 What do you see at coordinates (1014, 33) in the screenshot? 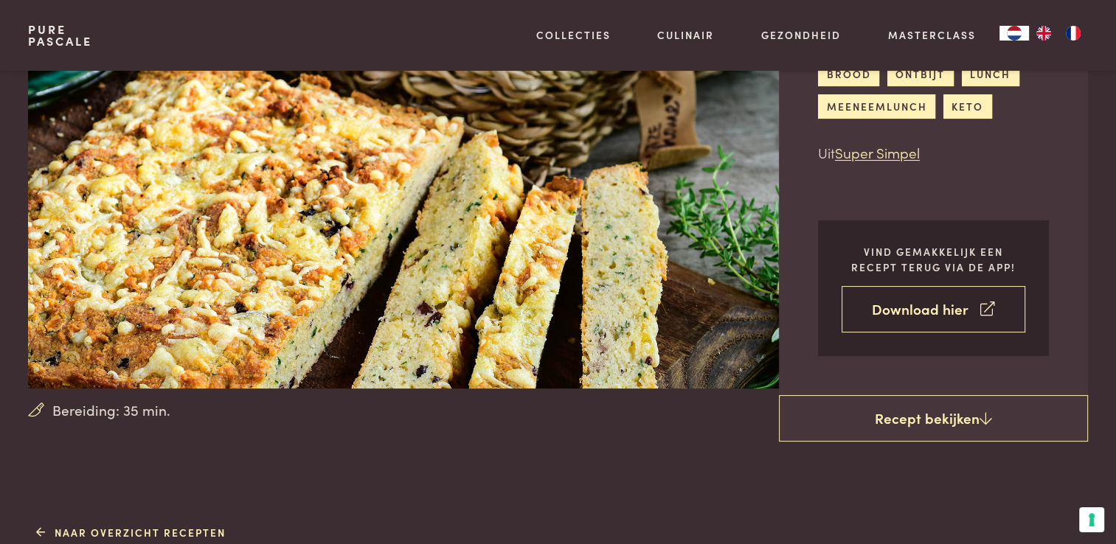
I see `div: Language` at bounding box center [1014, 33].